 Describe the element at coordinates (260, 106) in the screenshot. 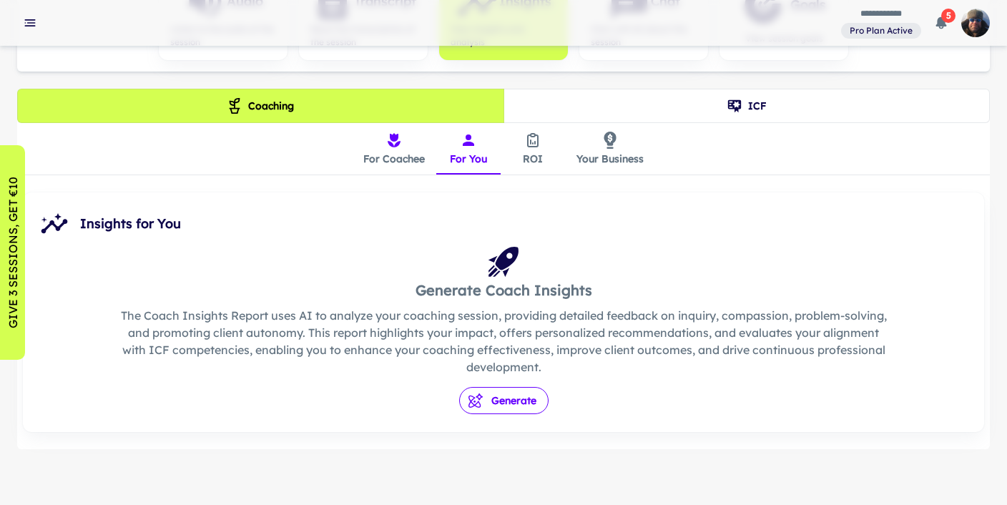

I see `button: Coaching` at that location.